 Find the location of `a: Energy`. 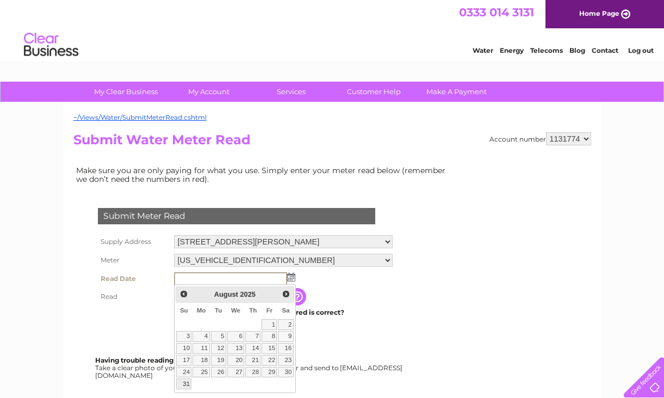

a: Energy is located at coordinates (512, 50).